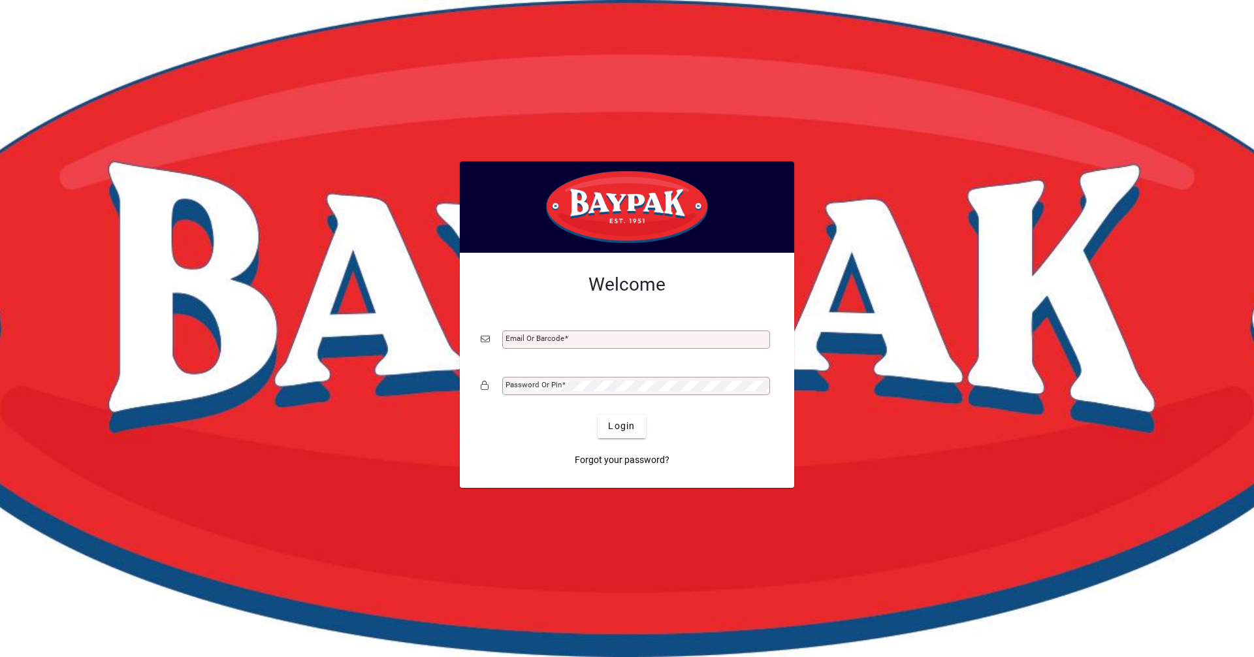 The image size is (1254, 657). What do you see at coordinates (622, 460) in the screenshot?
I see `span: Forgot your password?` at bounding box center [622, 460].